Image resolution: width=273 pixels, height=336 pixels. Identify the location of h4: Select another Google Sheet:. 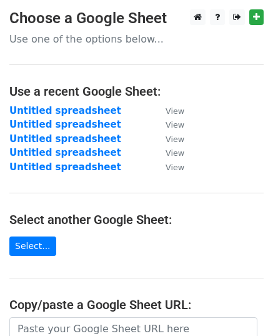
(136, 220).